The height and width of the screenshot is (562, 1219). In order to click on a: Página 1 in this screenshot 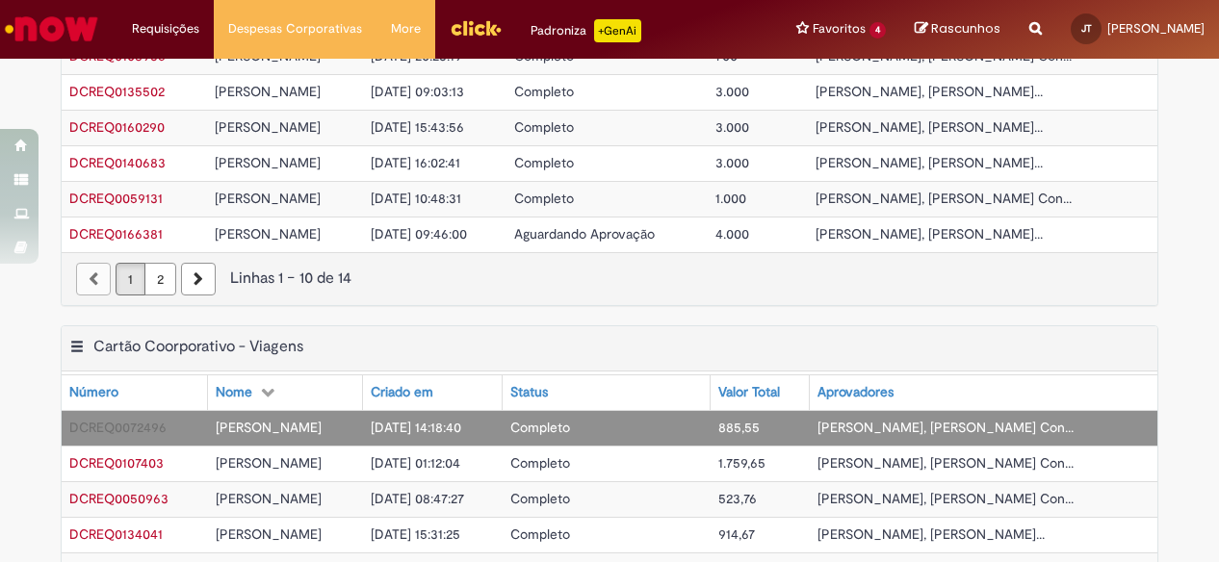, I will do `click(130, 279)`.